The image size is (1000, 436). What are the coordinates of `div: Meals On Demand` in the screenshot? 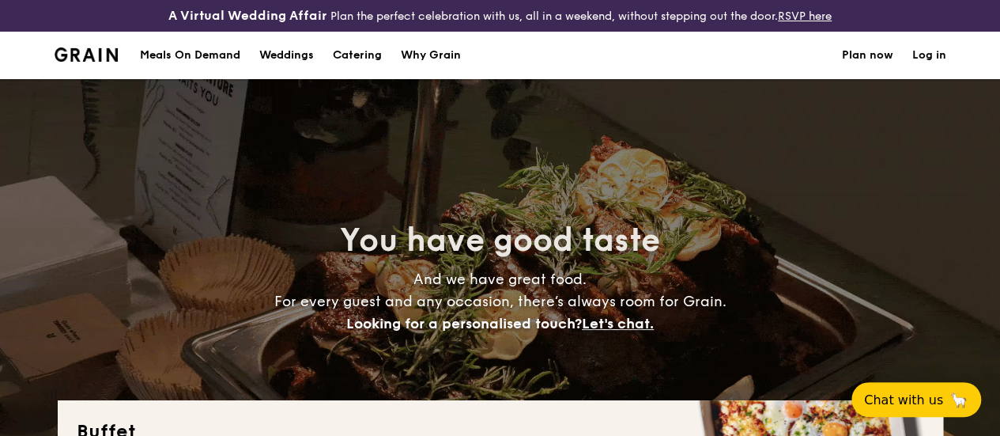 It's located at (190, 55).